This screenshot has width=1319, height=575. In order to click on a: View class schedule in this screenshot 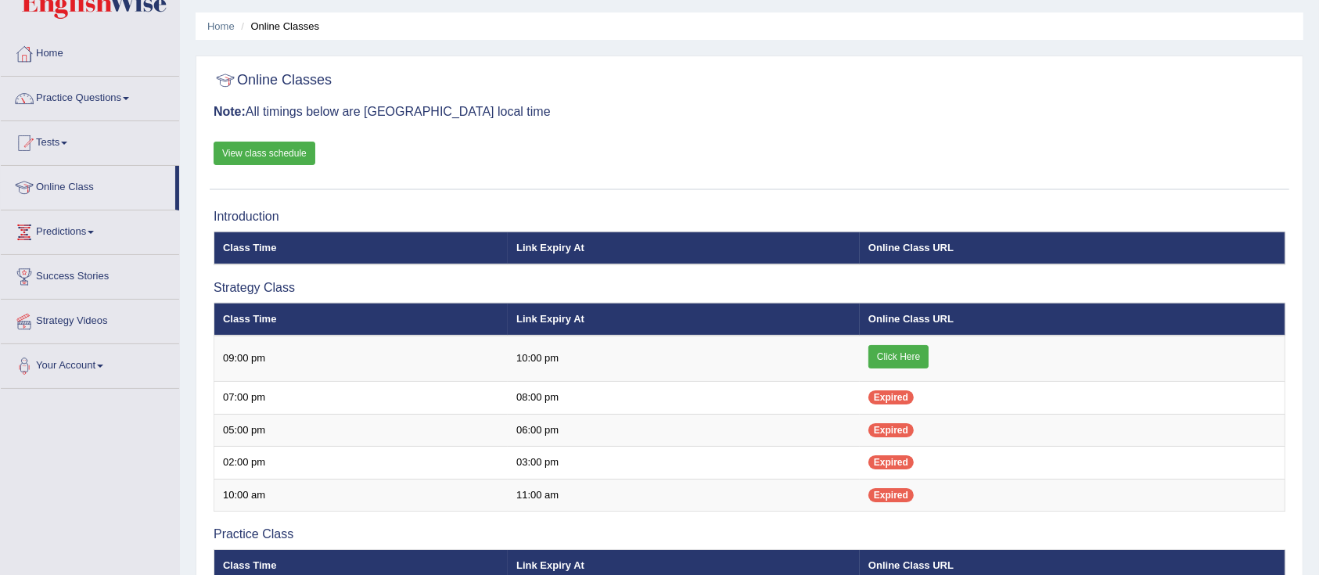, I will do `click(264, 153)`.